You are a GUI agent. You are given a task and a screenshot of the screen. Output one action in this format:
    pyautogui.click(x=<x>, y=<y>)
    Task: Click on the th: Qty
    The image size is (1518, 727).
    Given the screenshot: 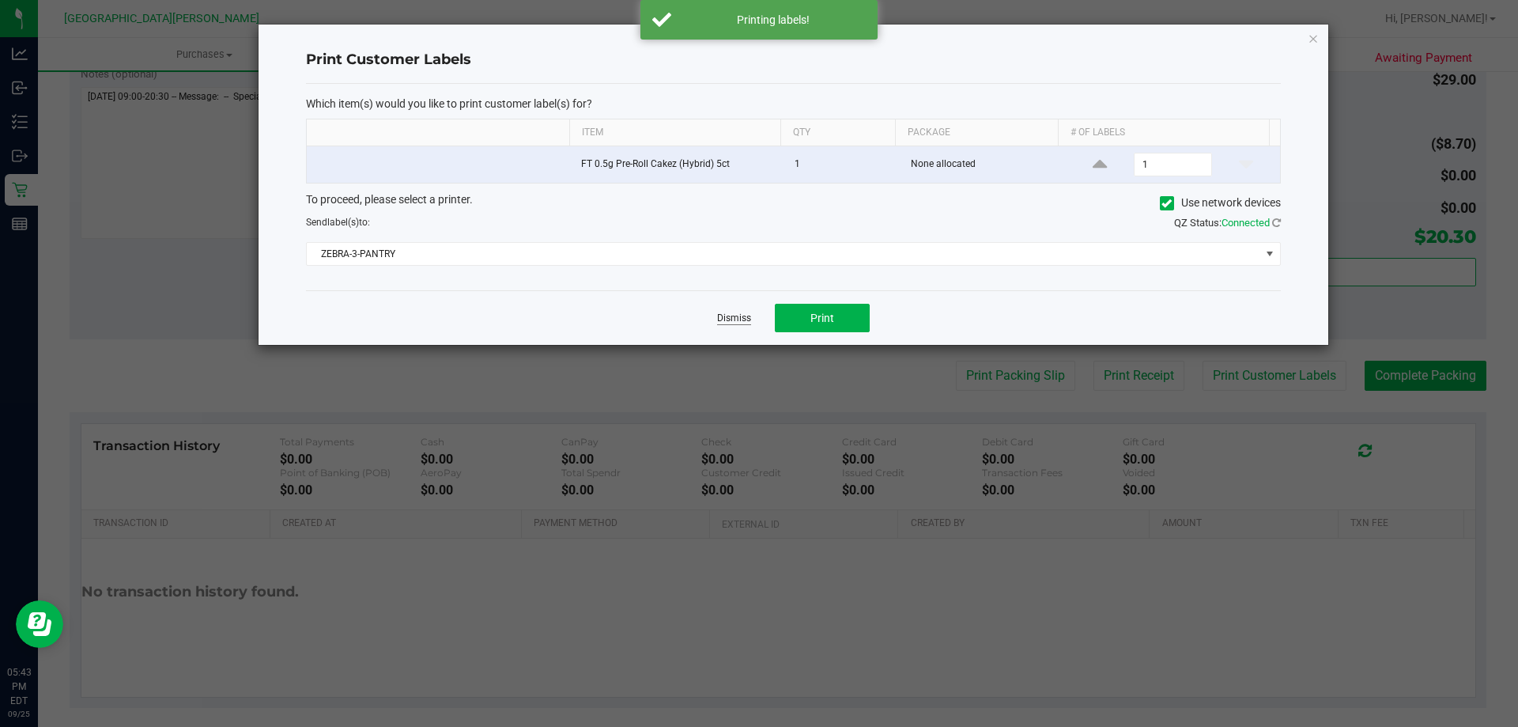 What is the action you would take?
    pyautogui.click(x=837, y=133)
    